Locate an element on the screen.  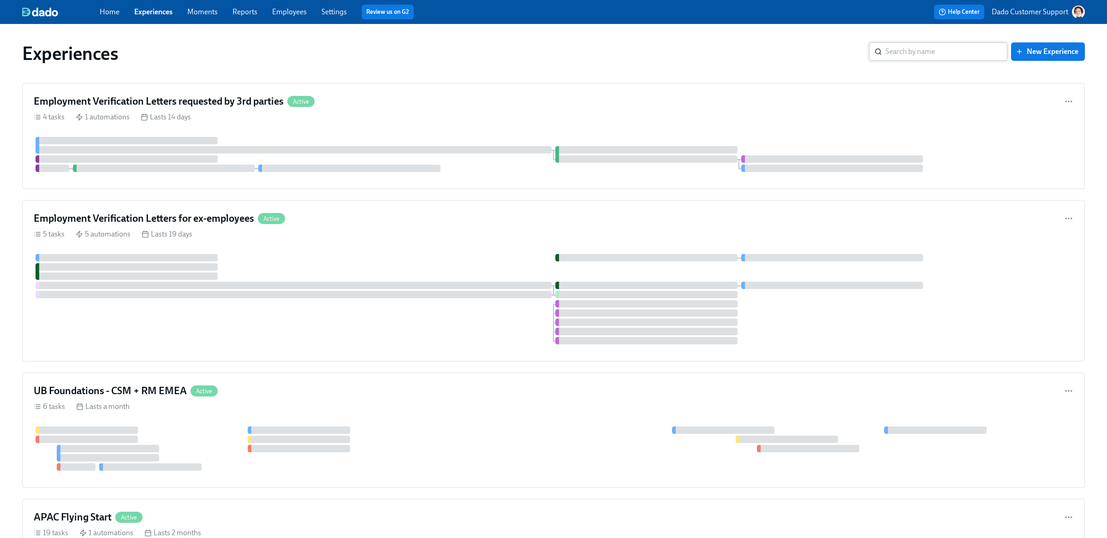
h4: Employment Verification Letters for ex-employees is located at coordinates (144, 219).